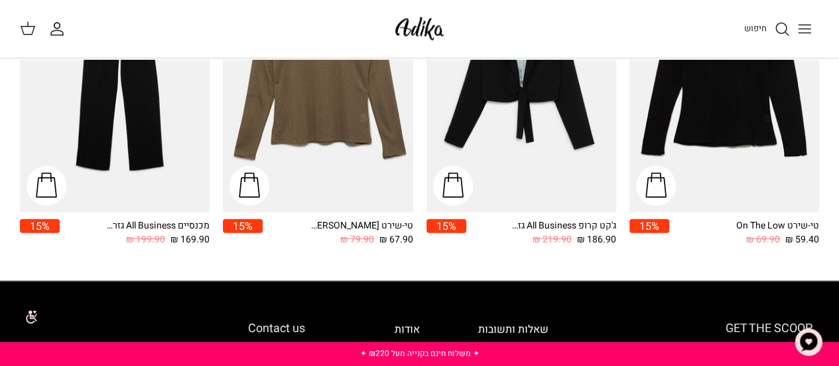  I want to click on span: 219.90 ₪, so click(552, 240).